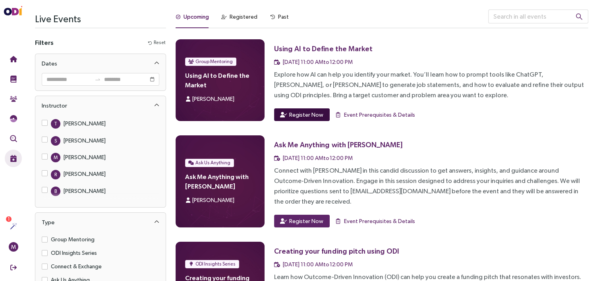 Image resolution: width=601 pixels, height=281 pixels. What do you see at coordinates (244, 17) in the screenshot?
I see `div: Registered` at bounding box center [244, 17].